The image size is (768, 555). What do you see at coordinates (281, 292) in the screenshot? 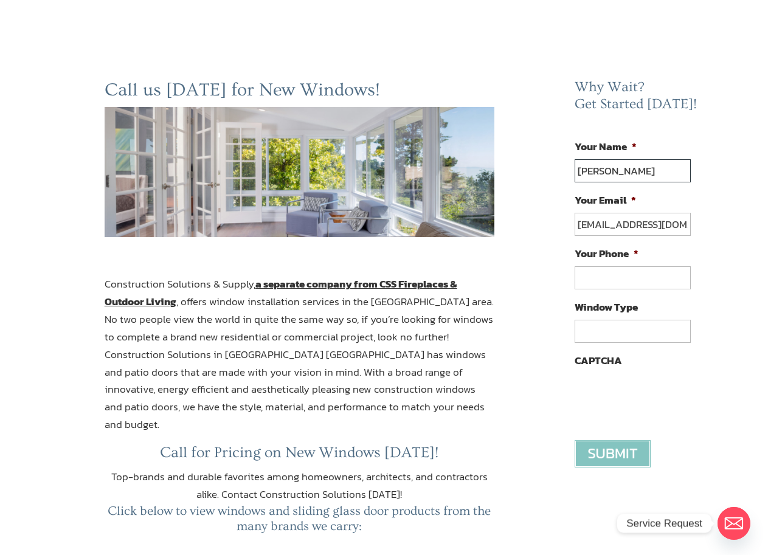
I see `strong: a separate company from CSS Fireplaces & Outdoor Living` at bounding box center [281, 292].